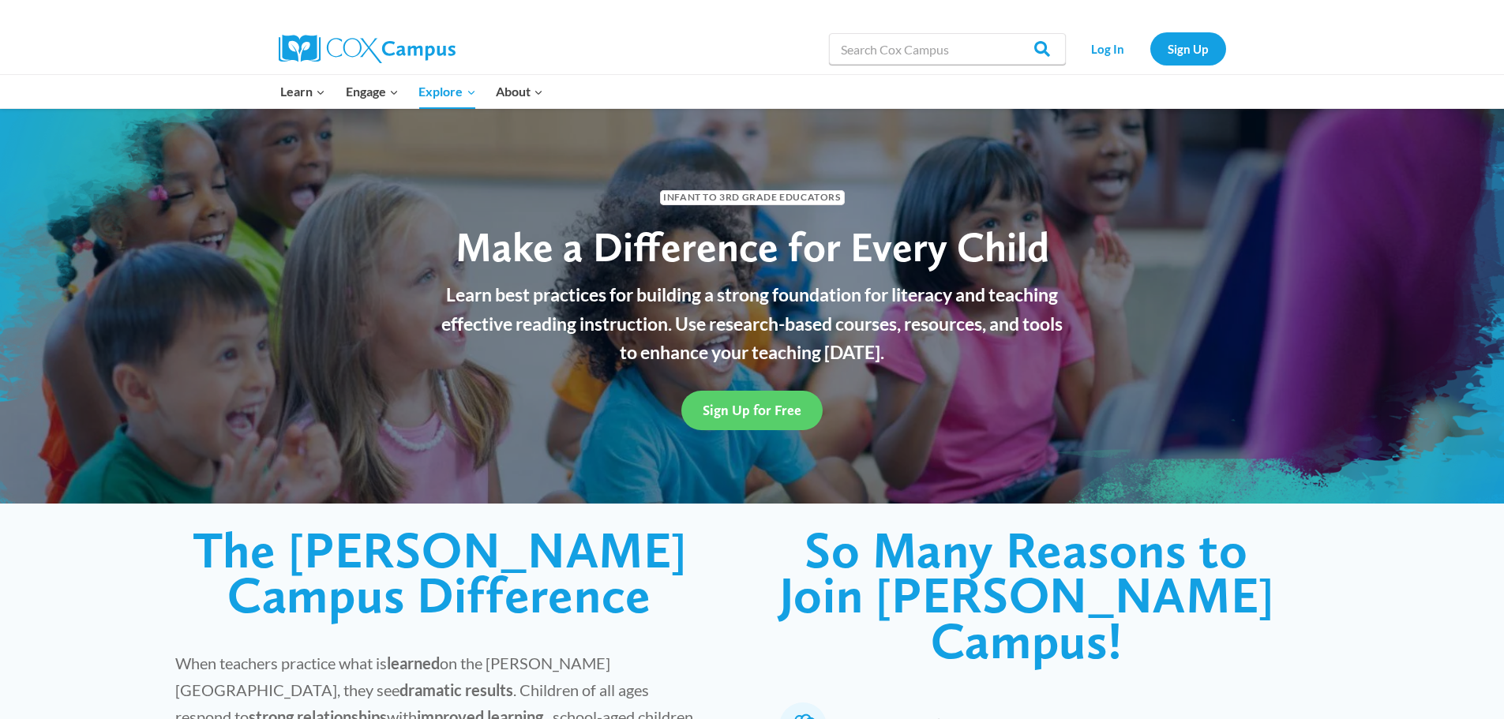  Describe the element at coordinates (413, 663) in the screenshot. I see `strong: learned` at that location.